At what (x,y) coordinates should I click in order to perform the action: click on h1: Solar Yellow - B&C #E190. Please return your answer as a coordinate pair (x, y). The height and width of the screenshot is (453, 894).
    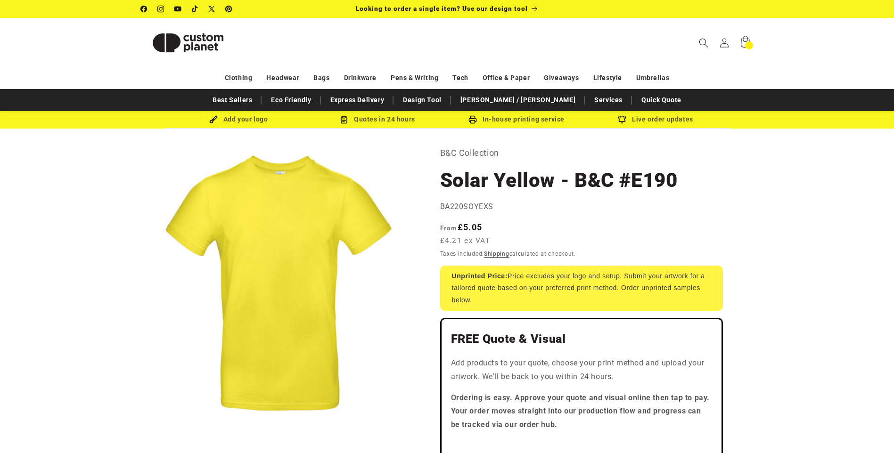
    Looking at the image, I should click on (581, 180).